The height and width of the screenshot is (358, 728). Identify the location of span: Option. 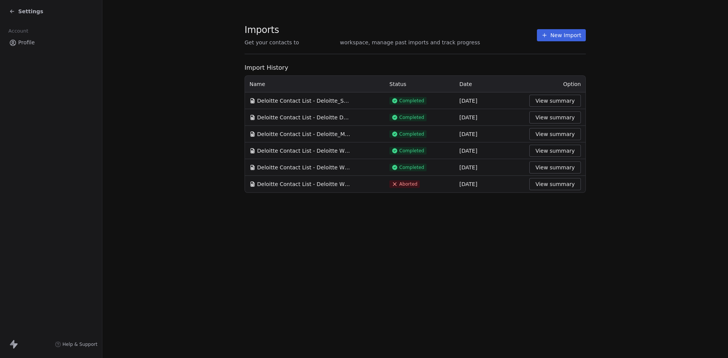
(571, 84).